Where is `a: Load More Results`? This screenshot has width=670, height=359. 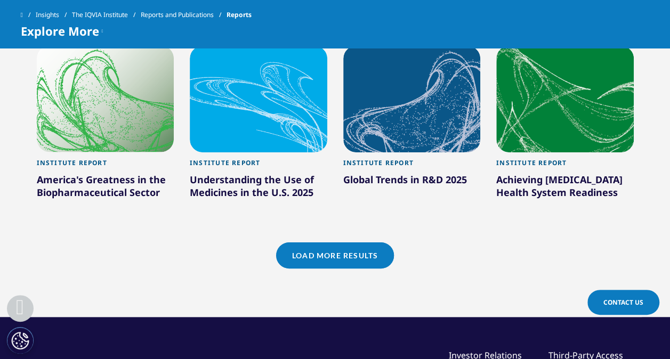
a: Load More Results is located at coordinates (335, 255).